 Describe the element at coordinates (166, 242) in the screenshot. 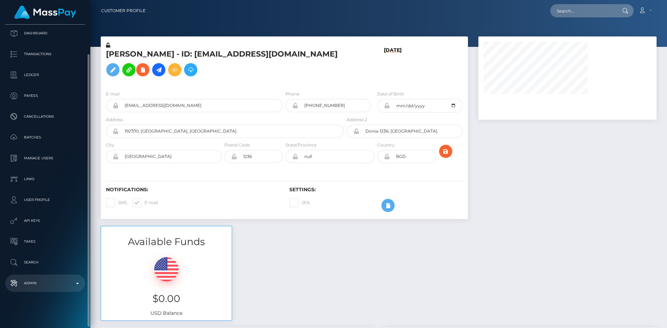

I see `h3: Available Funds` at that location.